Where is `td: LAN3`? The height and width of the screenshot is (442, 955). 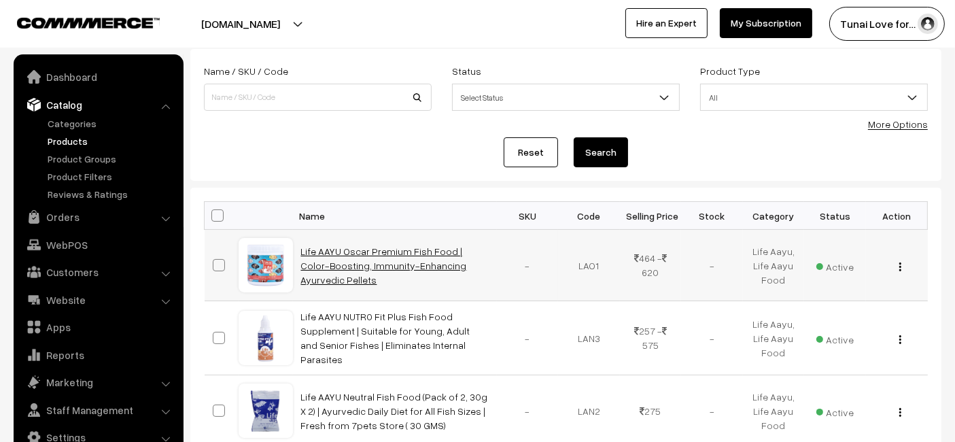 td: LAN3 is located at coordinates (589, 338).